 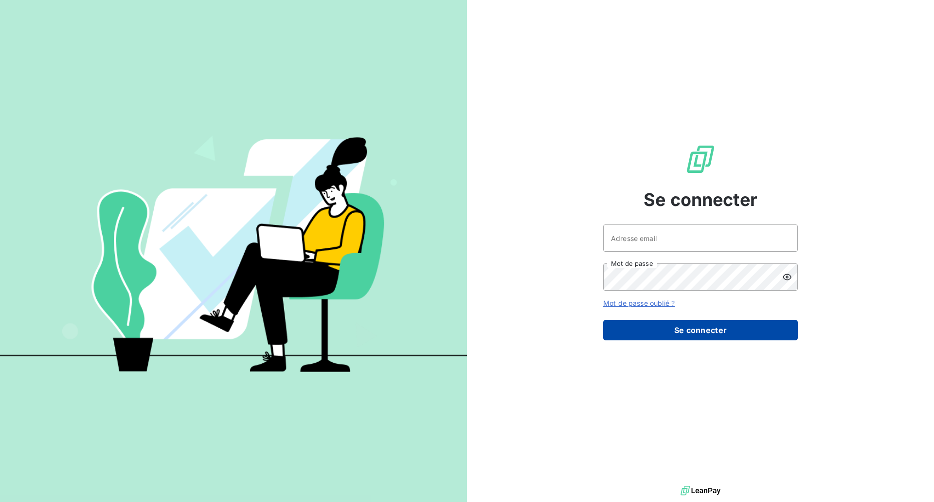 I want to click on input: placeholder, so click(x=701, y=238).